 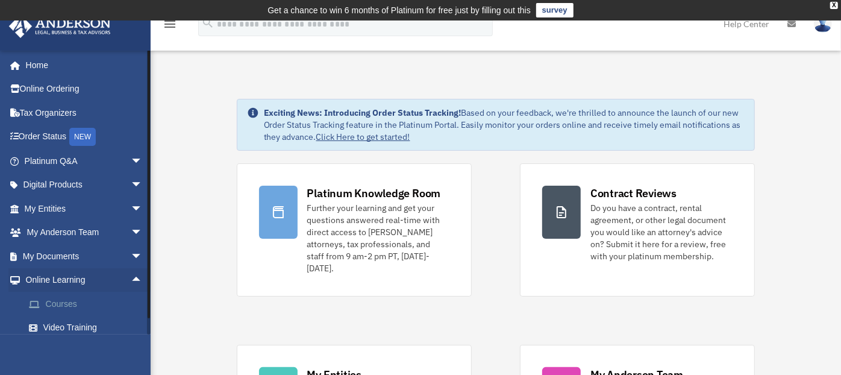 What do you see at coordinates (84, 233) in the screenshot?
I see `a: My Anderson Teamarrow_drop_down` at bounding box center [84, 233].